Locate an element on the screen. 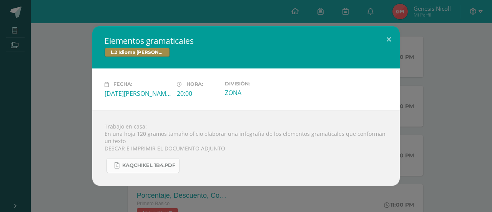 The image size is (492, 212). label: División: is located at coordinates (258, 83).